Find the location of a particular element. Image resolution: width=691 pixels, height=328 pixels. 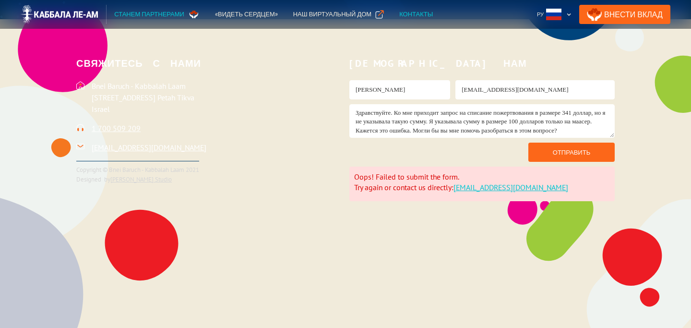

a: Наш виртуальный дом is located at coordinates (338, 14).